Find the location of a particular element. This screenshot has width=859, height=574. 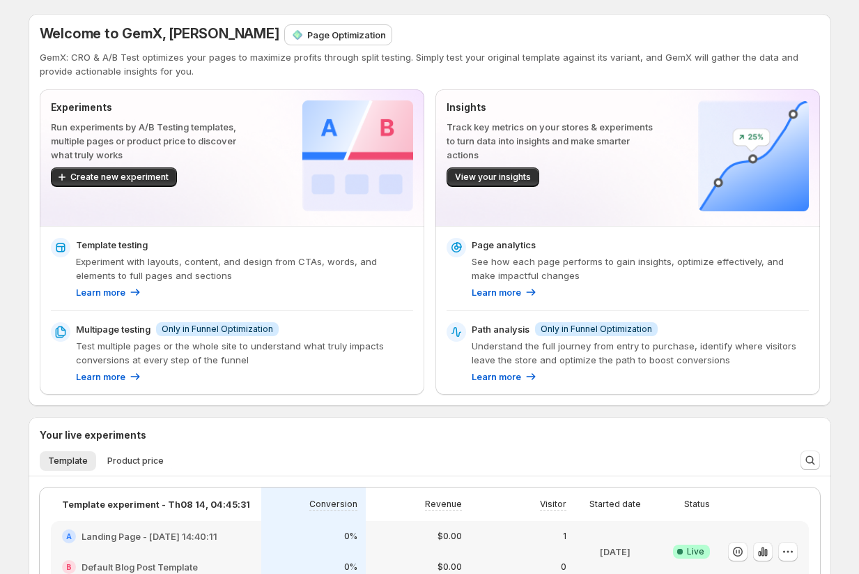

span: Template is located at coordinates (68, 461).